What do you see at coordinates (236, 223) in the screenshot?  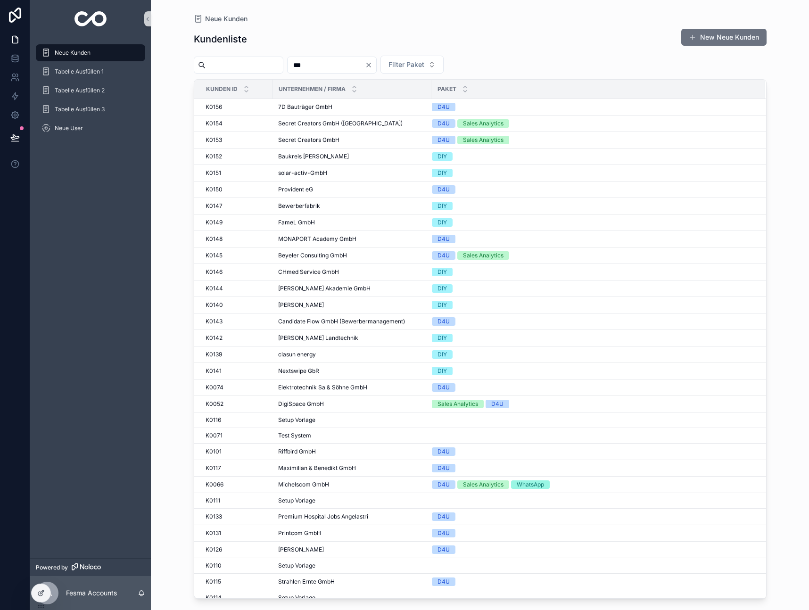 I see `a: K0149` at bounding box center [236, 223].